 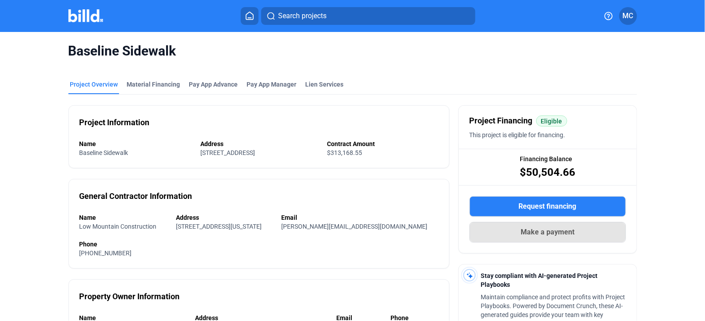 I want to click on div: Property Owner Information, so click(x=130, y=297).